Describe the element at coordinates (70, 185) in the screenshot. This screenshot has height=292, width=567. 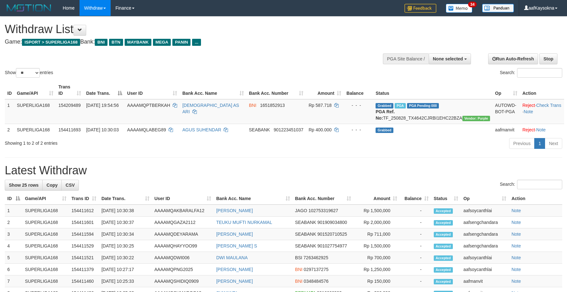
I see `span: CSV` at that location.